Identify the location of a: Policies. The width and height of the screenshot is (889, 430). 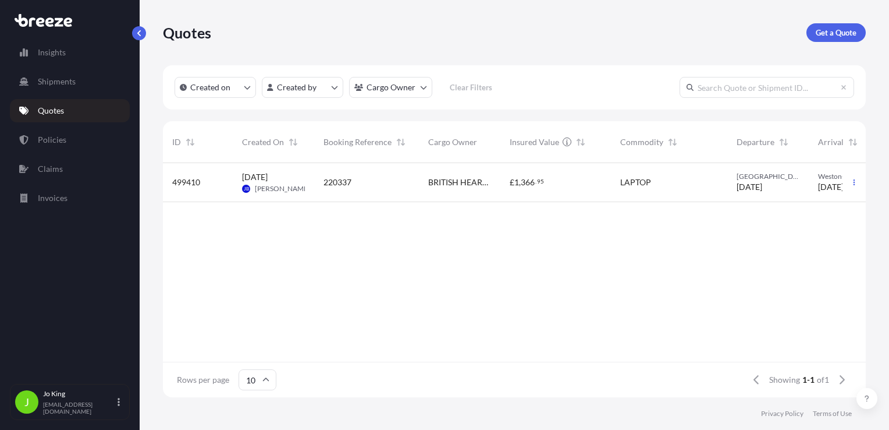
(70, 140).